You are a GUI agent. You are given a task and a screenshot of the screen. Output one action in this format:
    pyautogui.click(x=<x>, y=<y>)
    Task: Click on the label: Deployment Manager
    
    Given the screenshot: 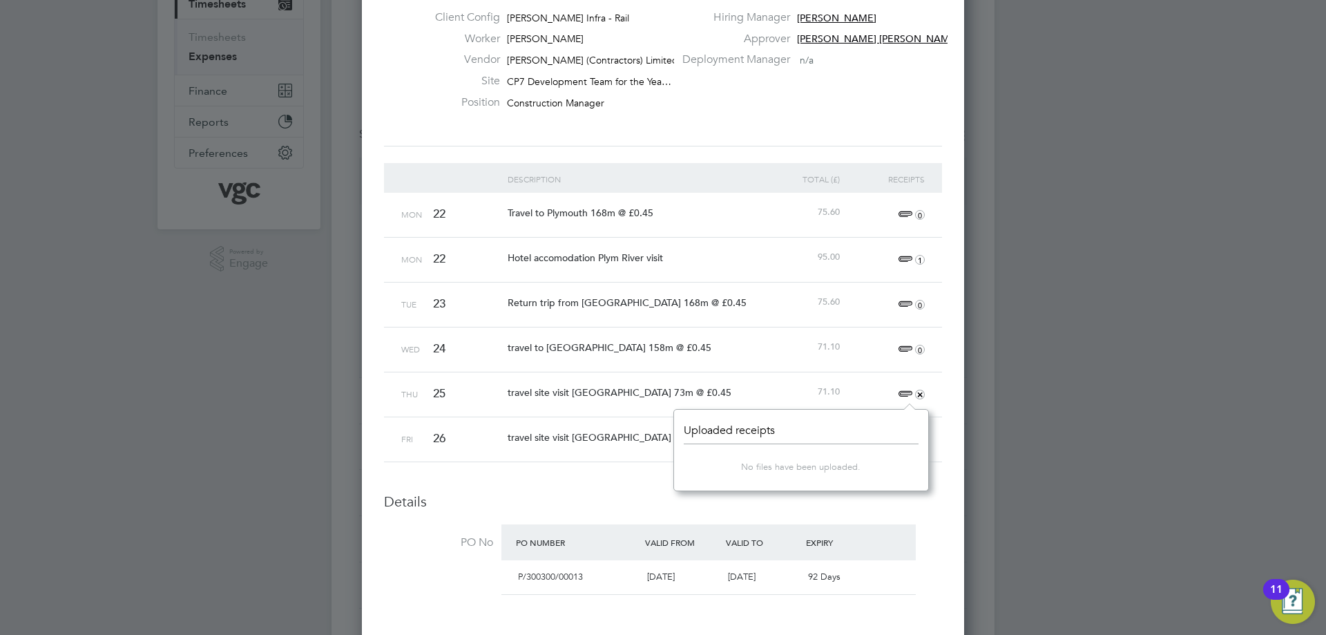 What is the action you would take?
    pyautogui.click(x=732, y=59)
    